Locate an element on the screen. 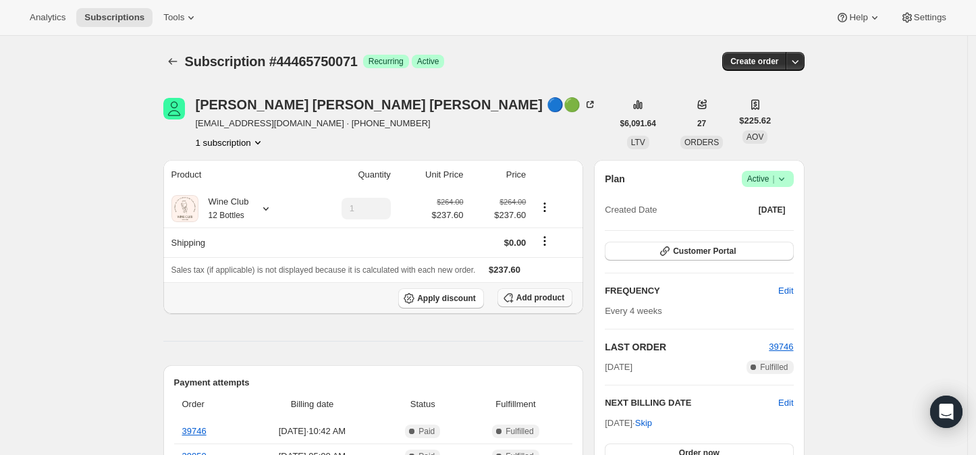 This screenshot has width=976, height=455. span: Fulfillment is located at coordinates (515, 404).